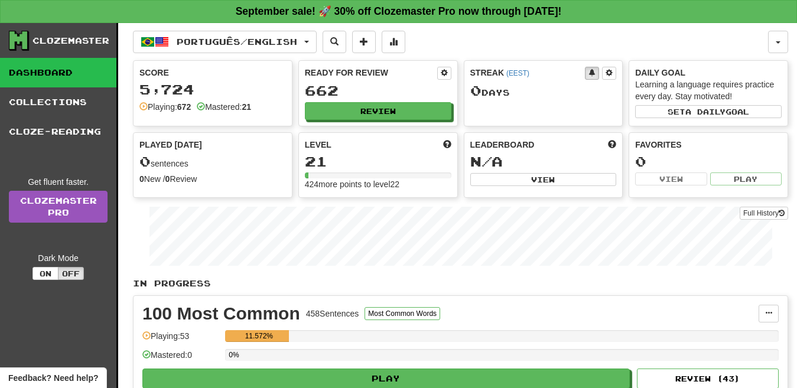 This screenshot has height=388, width=797. What do you see at coordinates (224, 107) in the screenshot?
I see `div: Mastered:` at bounding box center [224, 107].